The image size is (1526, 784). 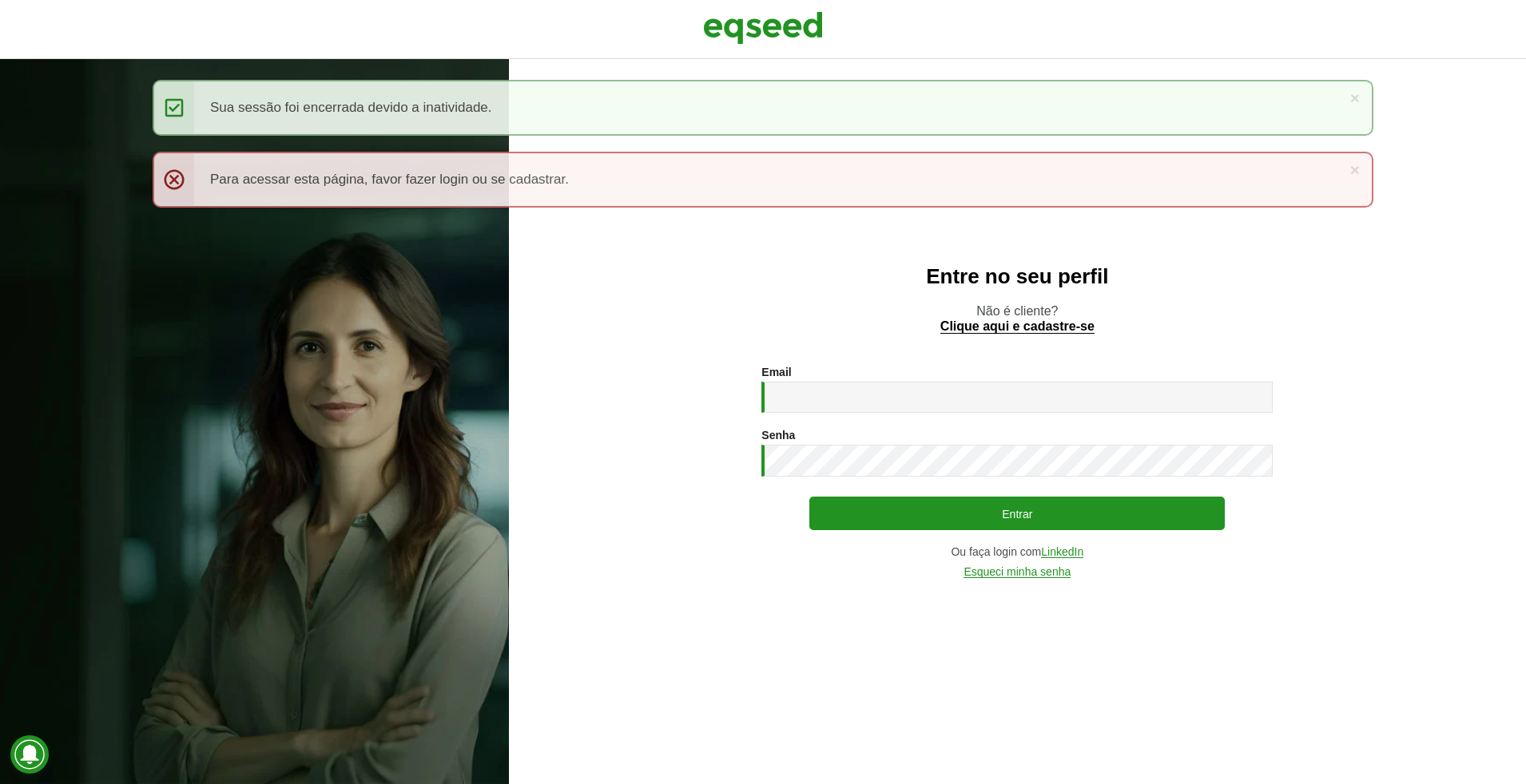 I want to click on a: LinkedIn, so click(x=1062, y=552).